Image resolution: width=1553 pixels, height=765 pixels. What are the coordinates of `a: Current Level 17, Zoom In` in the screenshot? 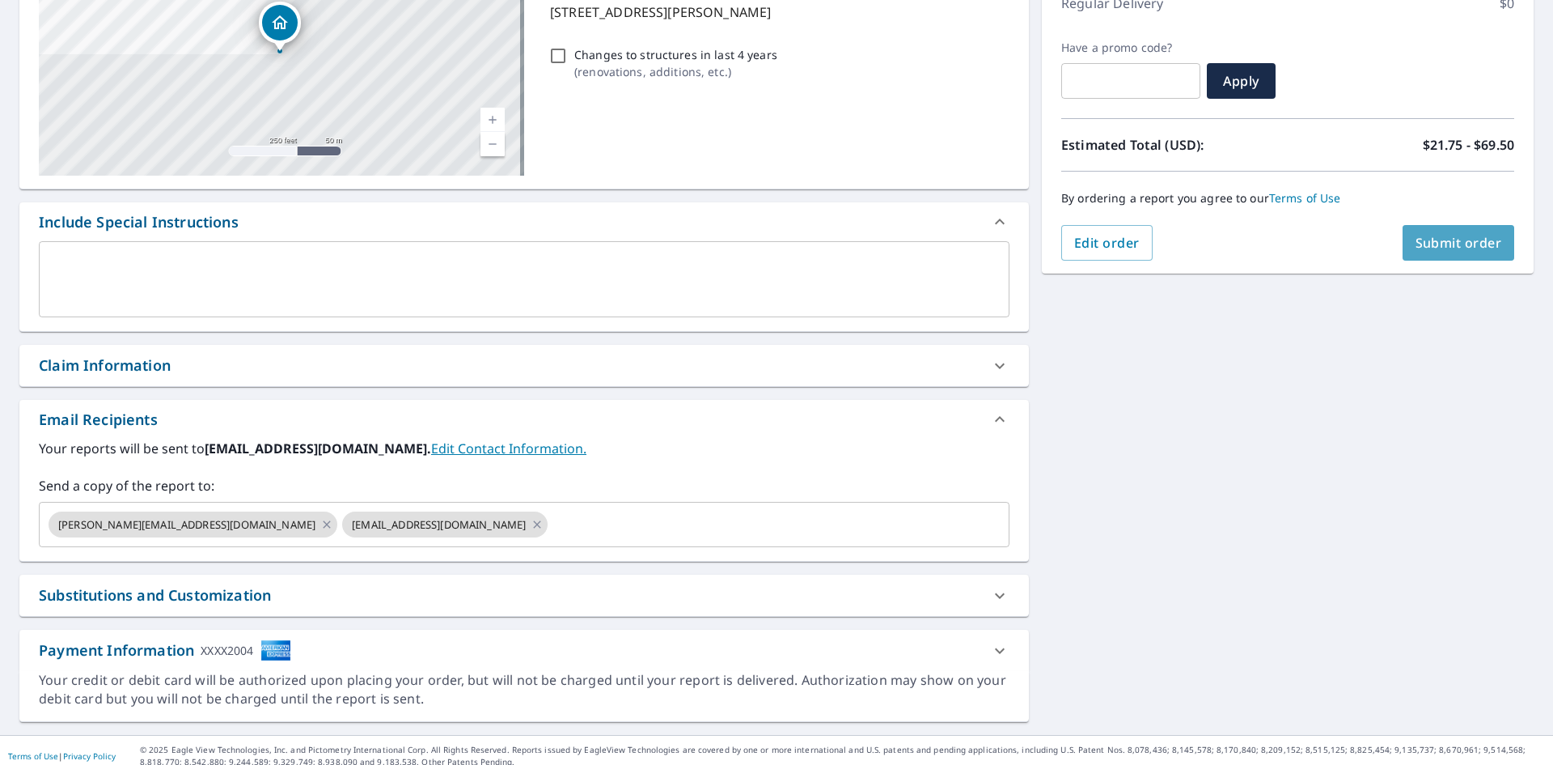 It's located at (493, 120).